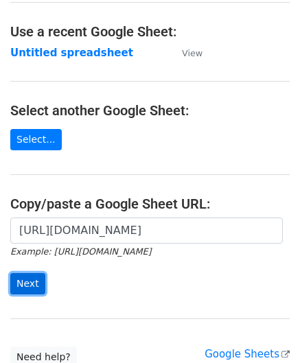 This screenshot has height=363, width=300. I want to click on a: Select..., so click(36, 139).